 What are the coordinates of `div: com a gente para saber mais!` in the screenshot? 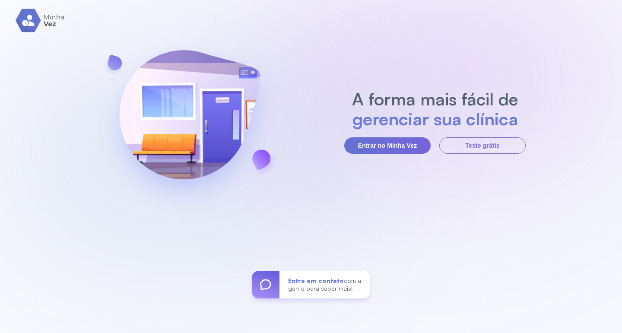 It's located at (325, 284).